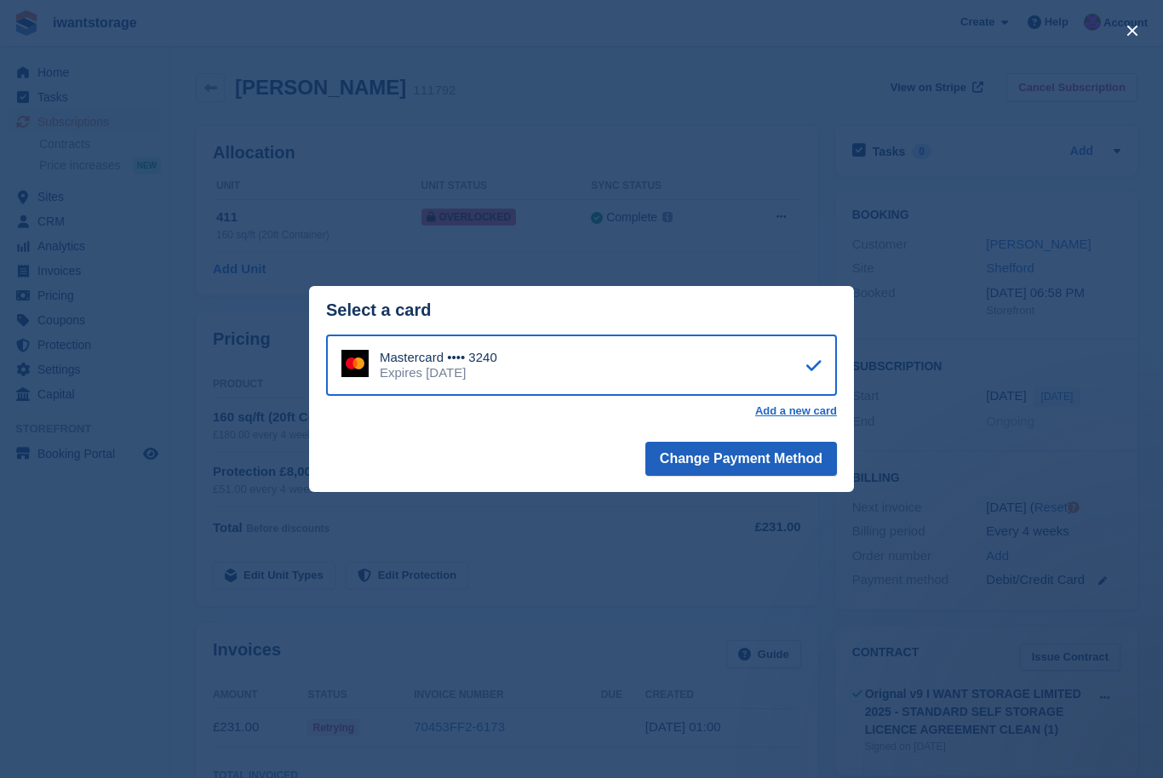 This screenshot has width=1163, height=778. Describe the element at coordinates (796, 411) in the screenshot. I see `a: Add a new card` at that location.